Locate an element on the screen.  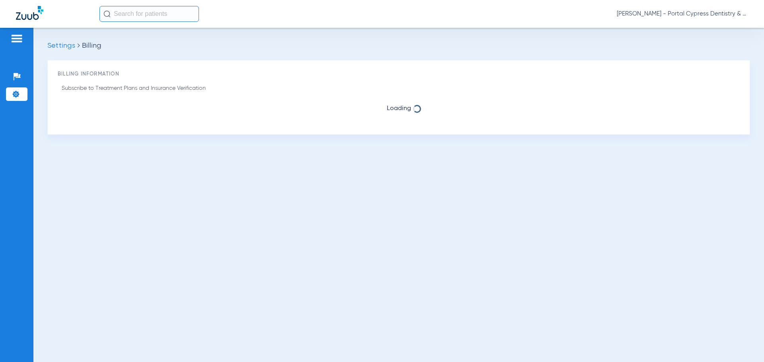
span: Settings is located at coordinates (61, 46).